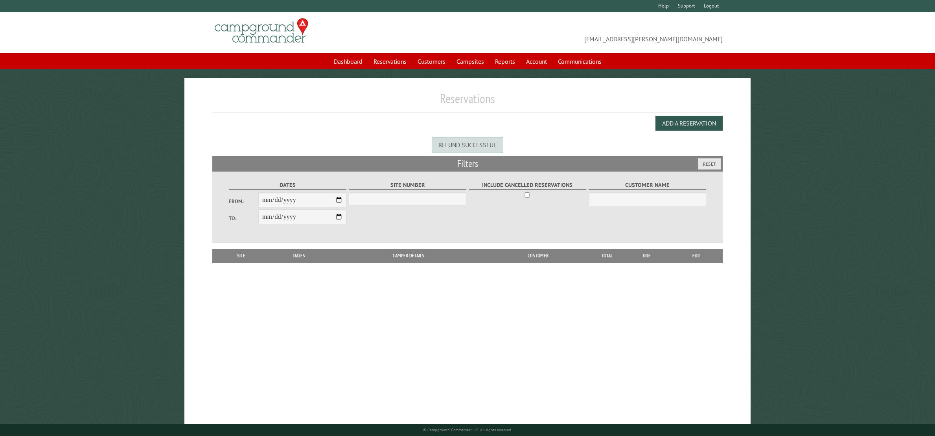 The image size is (935, 436). Describe the element at coordinates (431, 61) in the screenshot. I see `a: Customers` at that location.